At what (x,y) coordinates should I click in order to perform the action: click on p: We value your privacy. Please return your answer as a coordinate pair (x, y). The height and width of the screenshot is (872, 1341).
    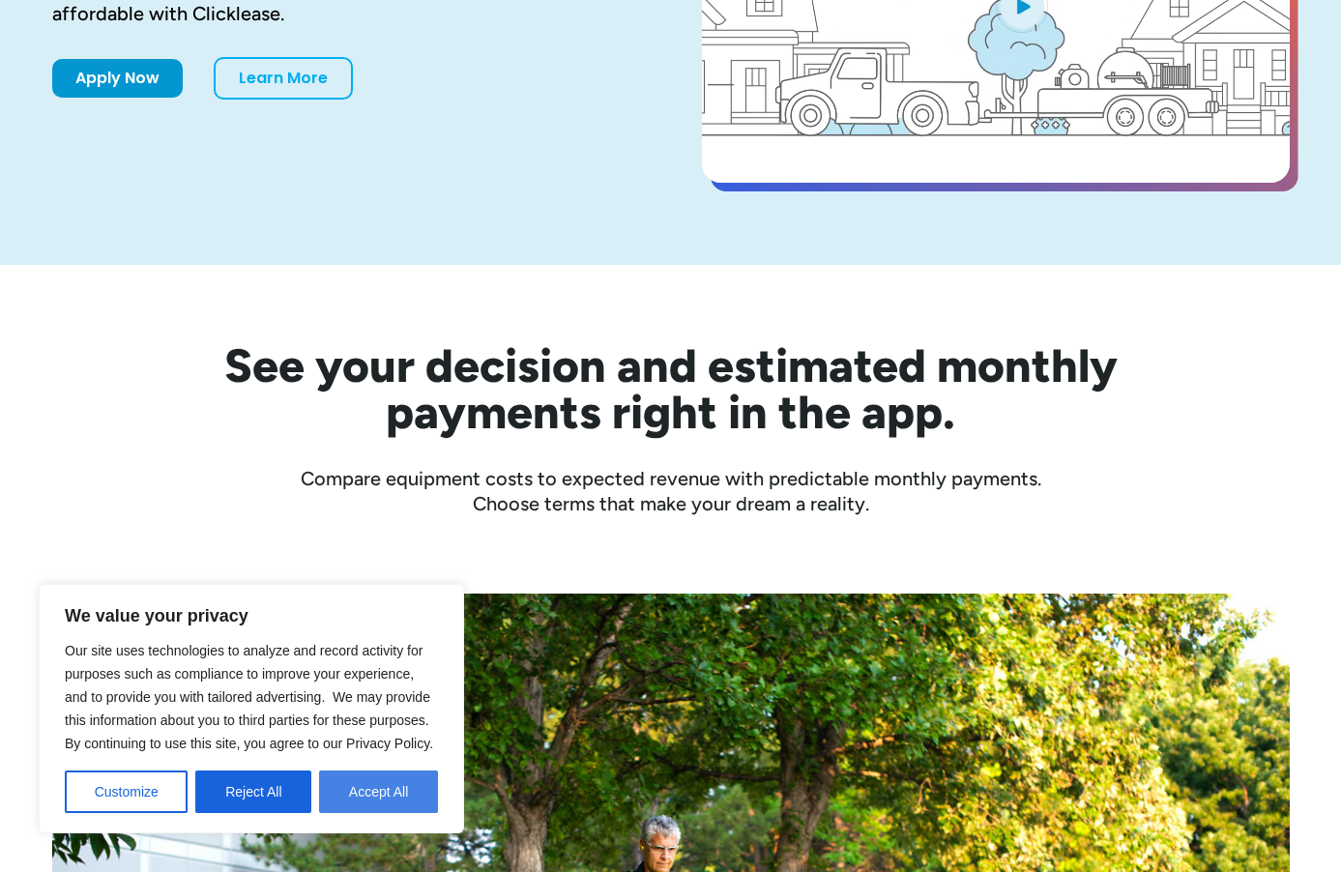
    Looking at the image, I should click on (251, 616).